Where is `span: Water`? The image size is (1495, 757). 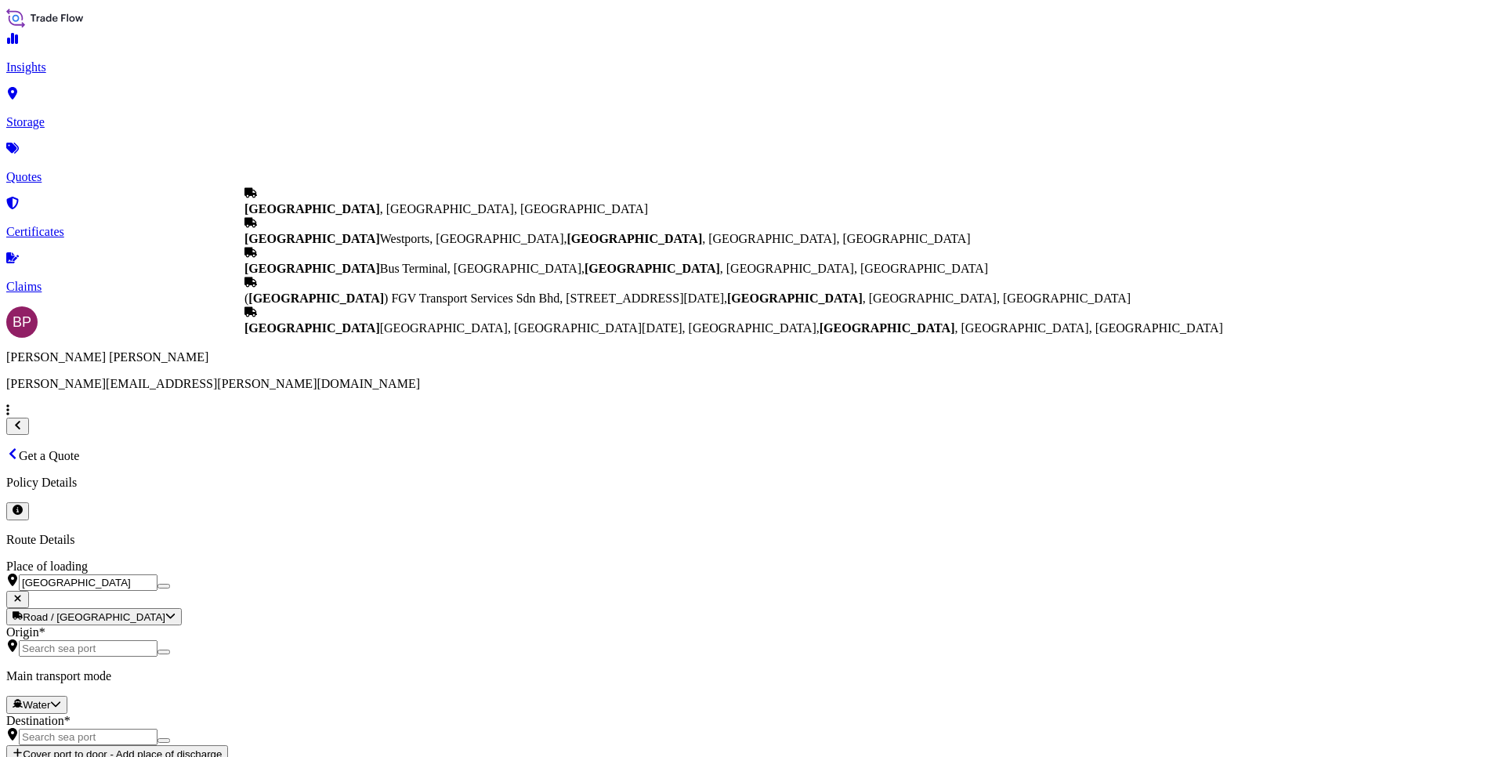 span: Water is located at coordinates (36, 705).